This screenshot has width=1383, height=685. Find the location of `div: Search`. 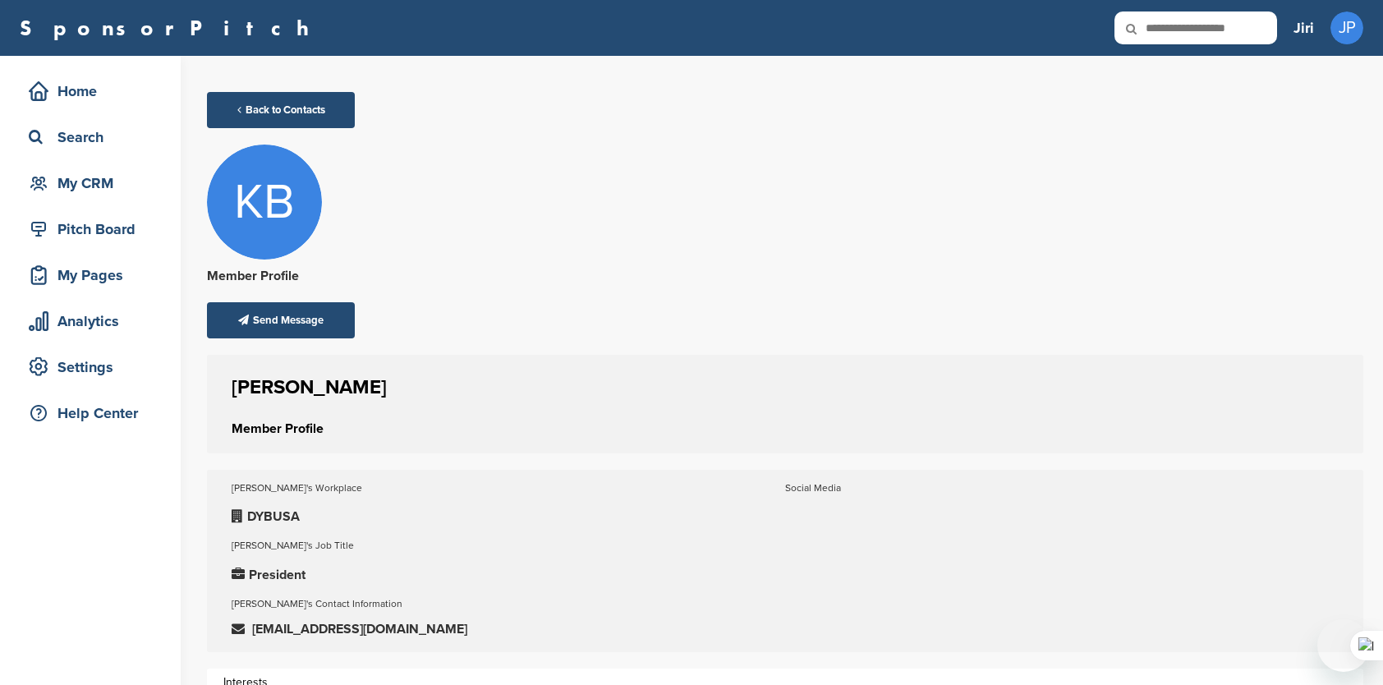

div: Search is located at coordinates (94, 137).